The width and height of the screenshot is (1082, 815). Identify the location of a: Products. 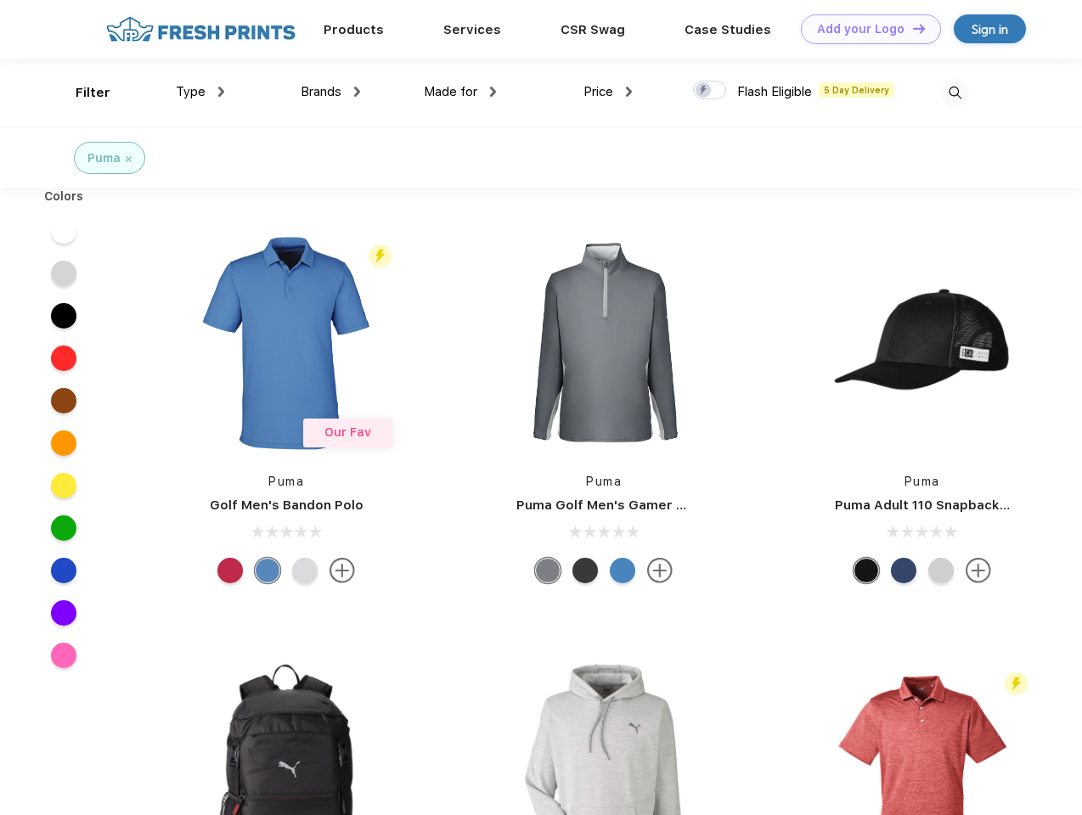
(353, 30).